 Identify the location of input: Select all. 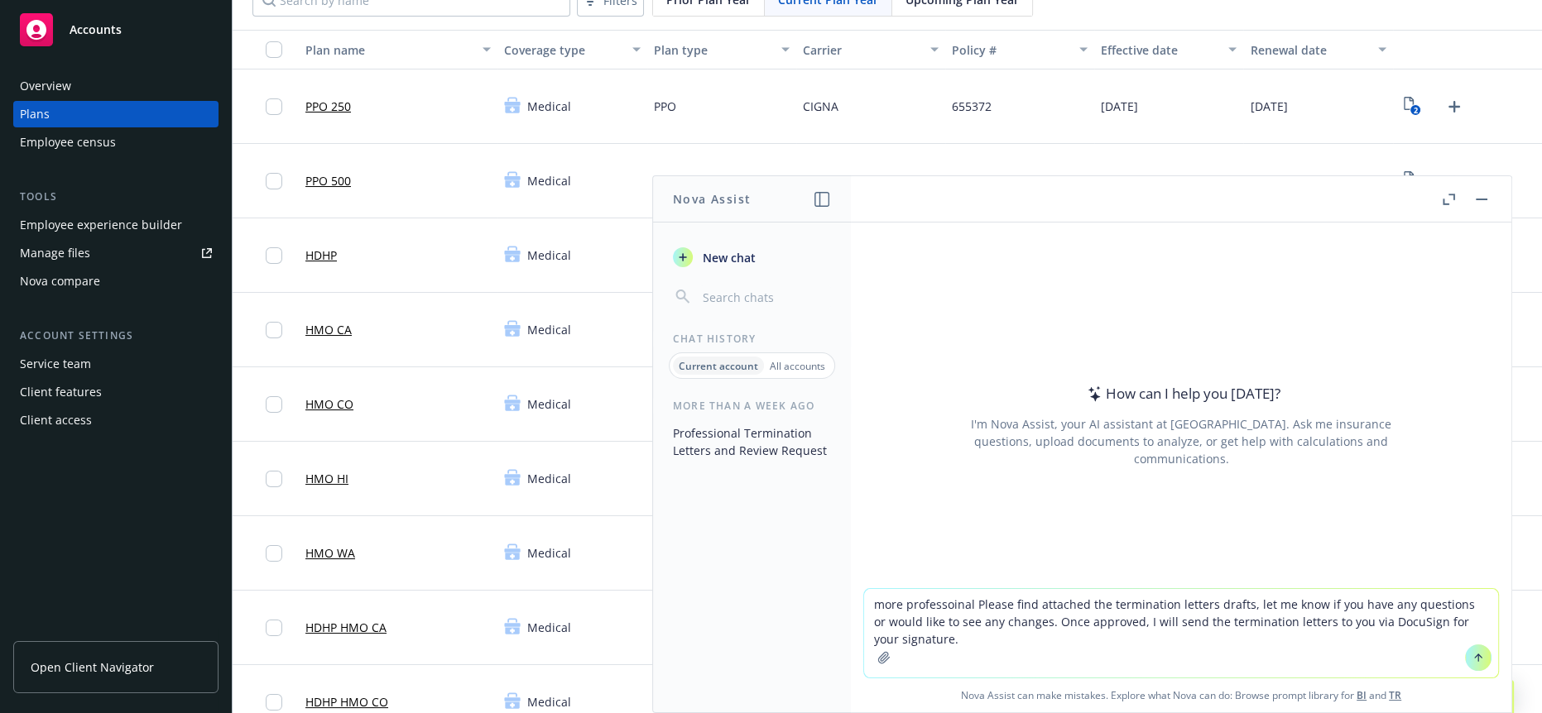
(274, 50).